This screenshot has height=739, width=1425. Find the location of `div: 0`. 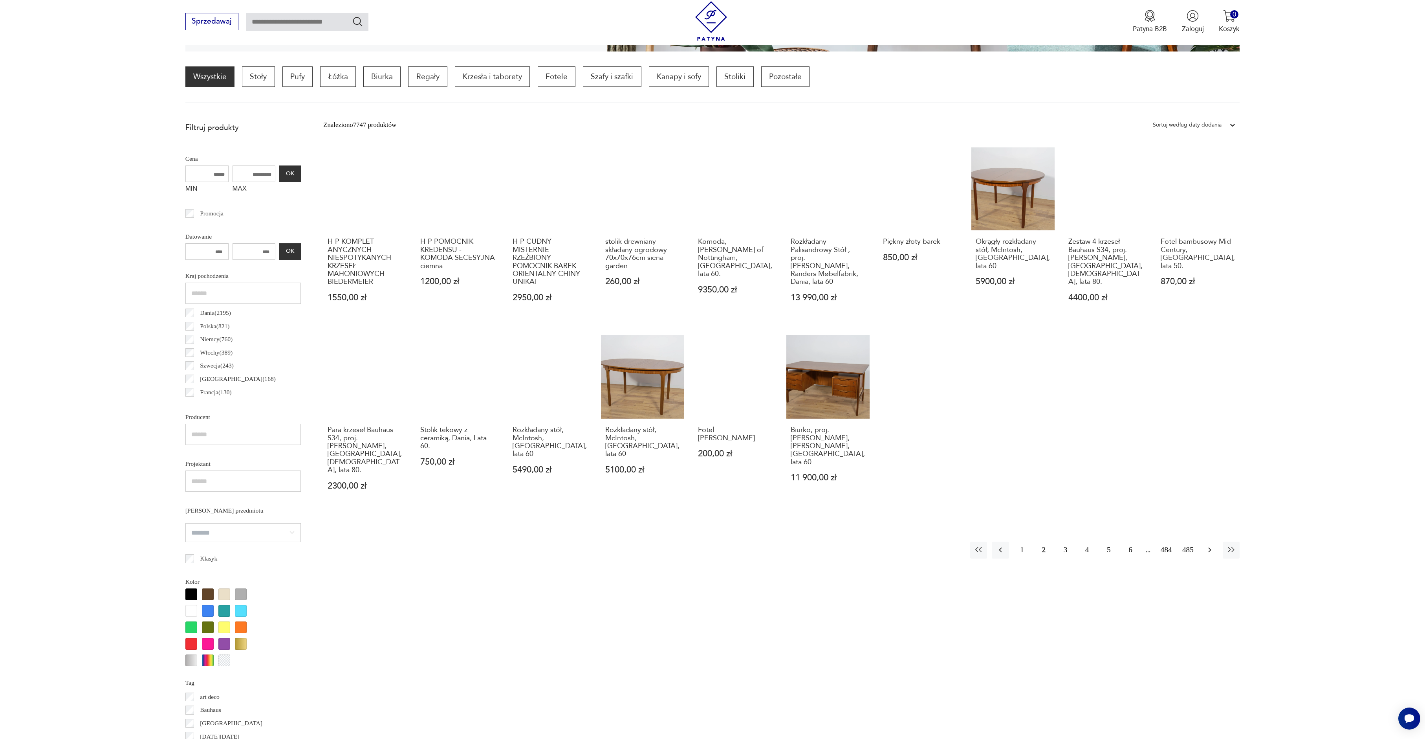

div: 0 is located at coordinates (1234, 14).